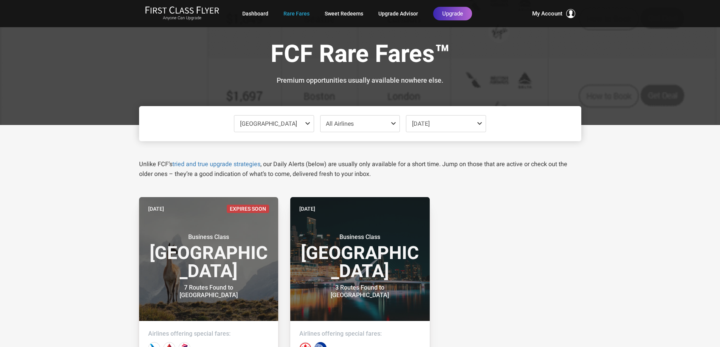 The image size is (720, 347). Describe the element at coordinates (340, 124) in the screenshot. I see `span: All Airlines` at that location.